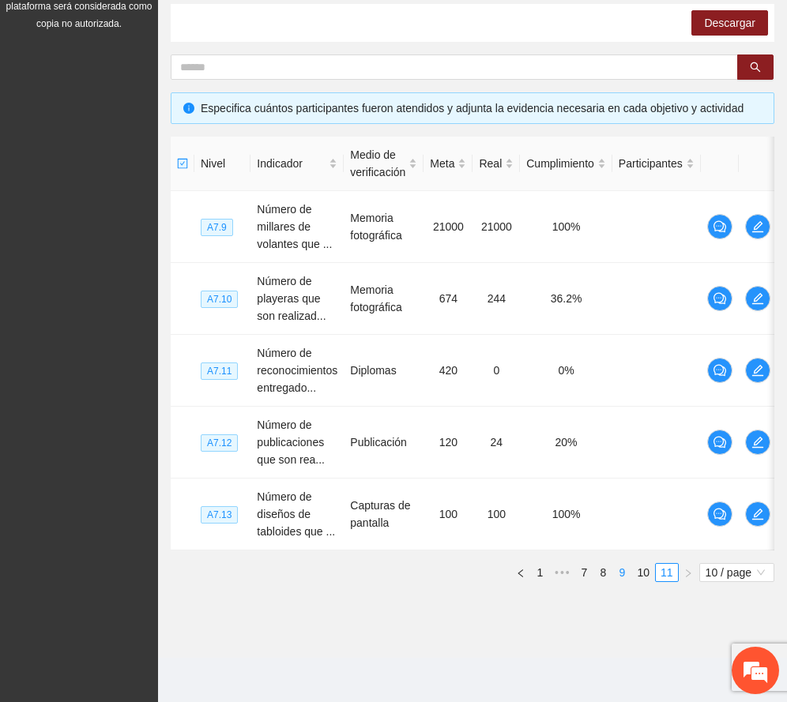 This screenshot has width=787, height=702. I want to click on td: Capturas de pantalla, so click(383, 514).